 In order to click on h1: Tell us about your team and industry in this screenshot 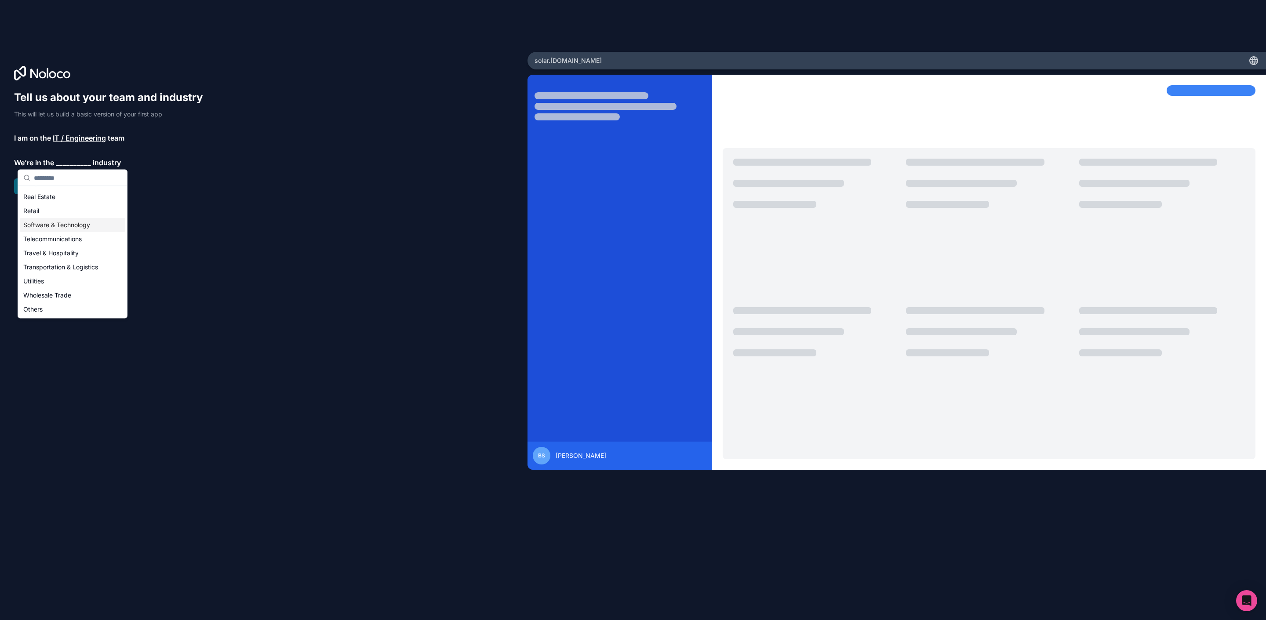, I will do `click(113, 98)`.